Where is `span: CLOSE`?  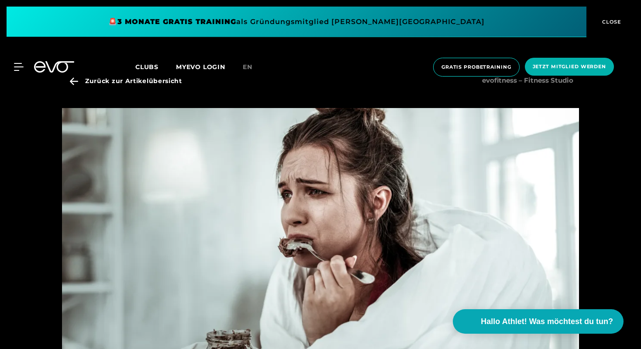
span: CLOSE is located at coordinates (611, 22).